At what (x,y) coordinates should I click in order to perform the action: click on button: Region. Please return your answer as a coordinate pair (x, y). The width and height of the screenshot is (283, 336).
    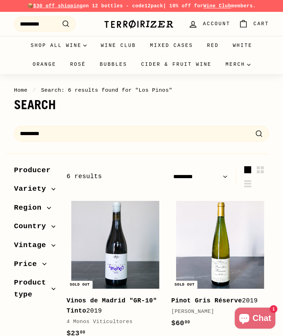
    Looking at the image, I should click on (35, 209).